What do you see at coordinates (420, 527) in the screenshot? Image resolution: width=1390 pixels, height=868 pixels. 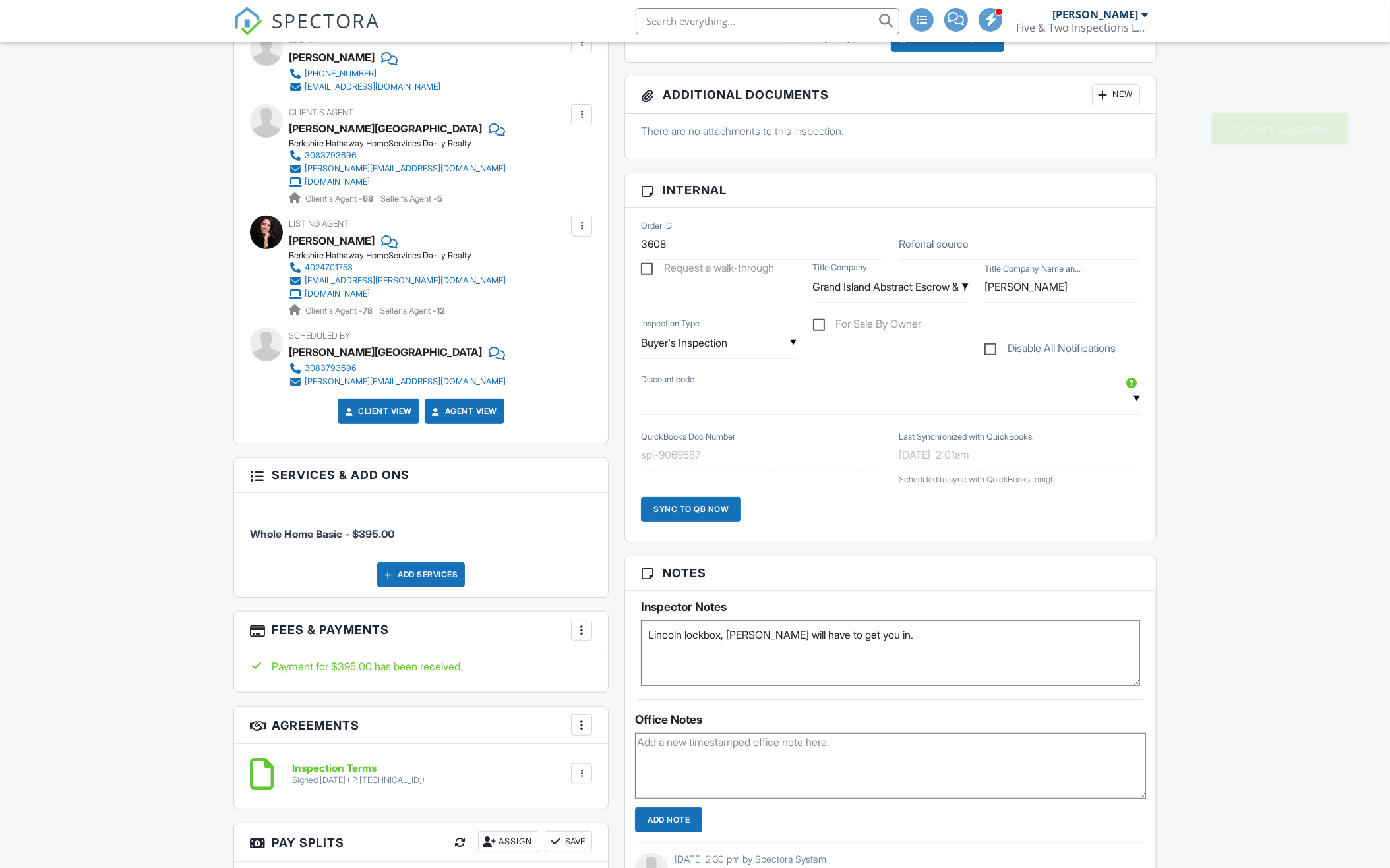 I see `li: Service: Whole Home Basic` at bounding box center [420, 527].